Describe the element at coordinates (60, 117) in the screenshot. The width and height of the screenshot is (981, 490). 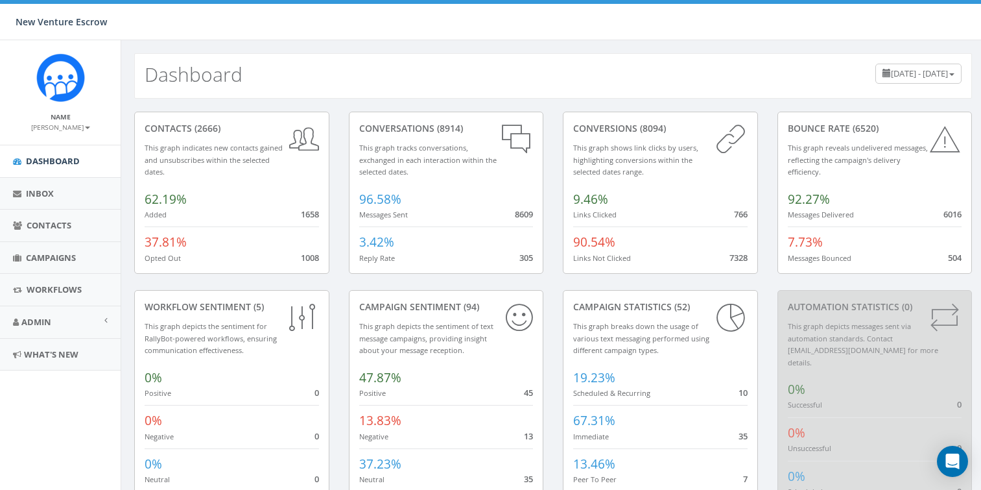
I see `small: Name` at that location.